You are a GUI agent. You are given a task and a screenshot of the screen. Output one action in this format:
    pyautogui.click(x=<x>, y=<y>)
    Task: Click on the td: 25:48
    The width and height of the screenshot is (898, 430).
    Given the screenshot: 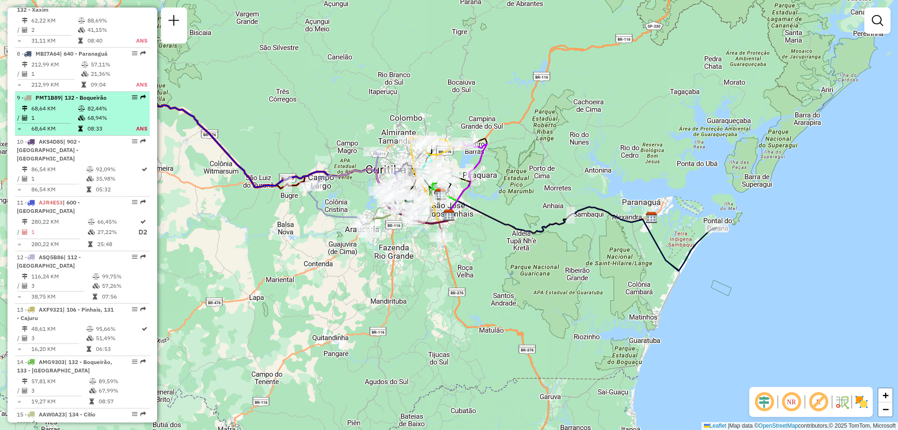 What is the action you would take?
    pyautogui.click(x=117, y=244)
    